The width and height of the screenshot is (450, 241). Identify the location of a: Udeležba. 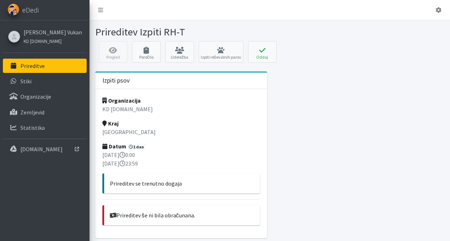
(180, 52).